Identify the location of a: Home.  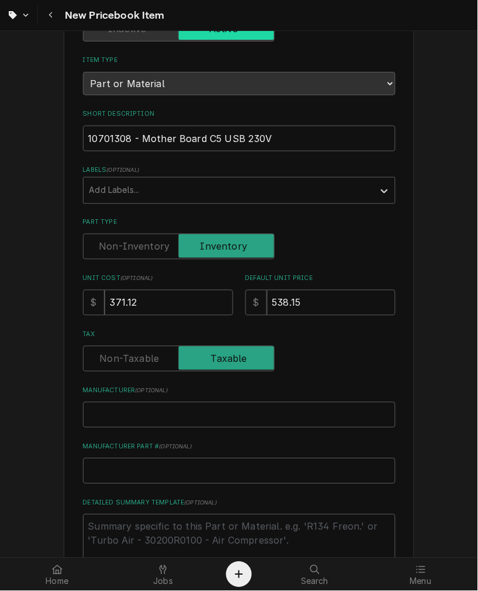
(57, 574).